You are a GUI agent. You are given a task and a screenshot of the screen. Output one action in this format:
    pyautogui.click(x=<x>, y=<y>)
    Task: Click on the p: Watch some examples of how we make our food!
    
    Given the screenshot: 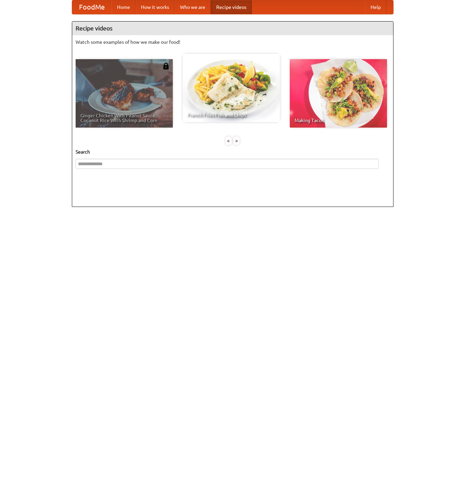 What is the action you would take?
    pyautogui.click(x=233, y=42)
    